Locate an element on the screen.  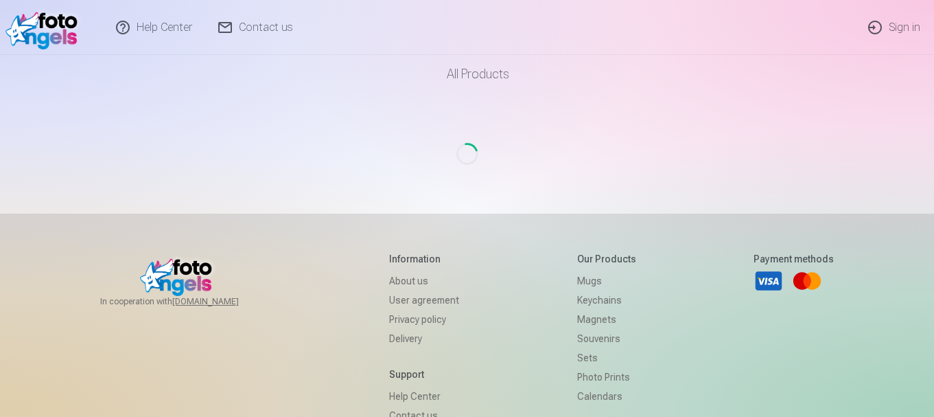
a: Mastercard is located at coordinates (807, 281).